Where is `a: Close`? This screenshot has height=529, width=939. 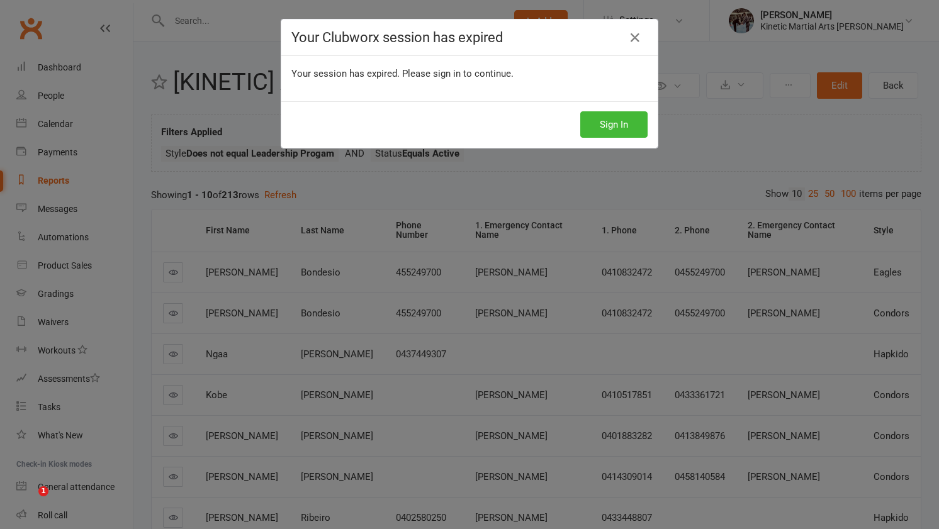
a: Close is located at coordinates (635, 38).